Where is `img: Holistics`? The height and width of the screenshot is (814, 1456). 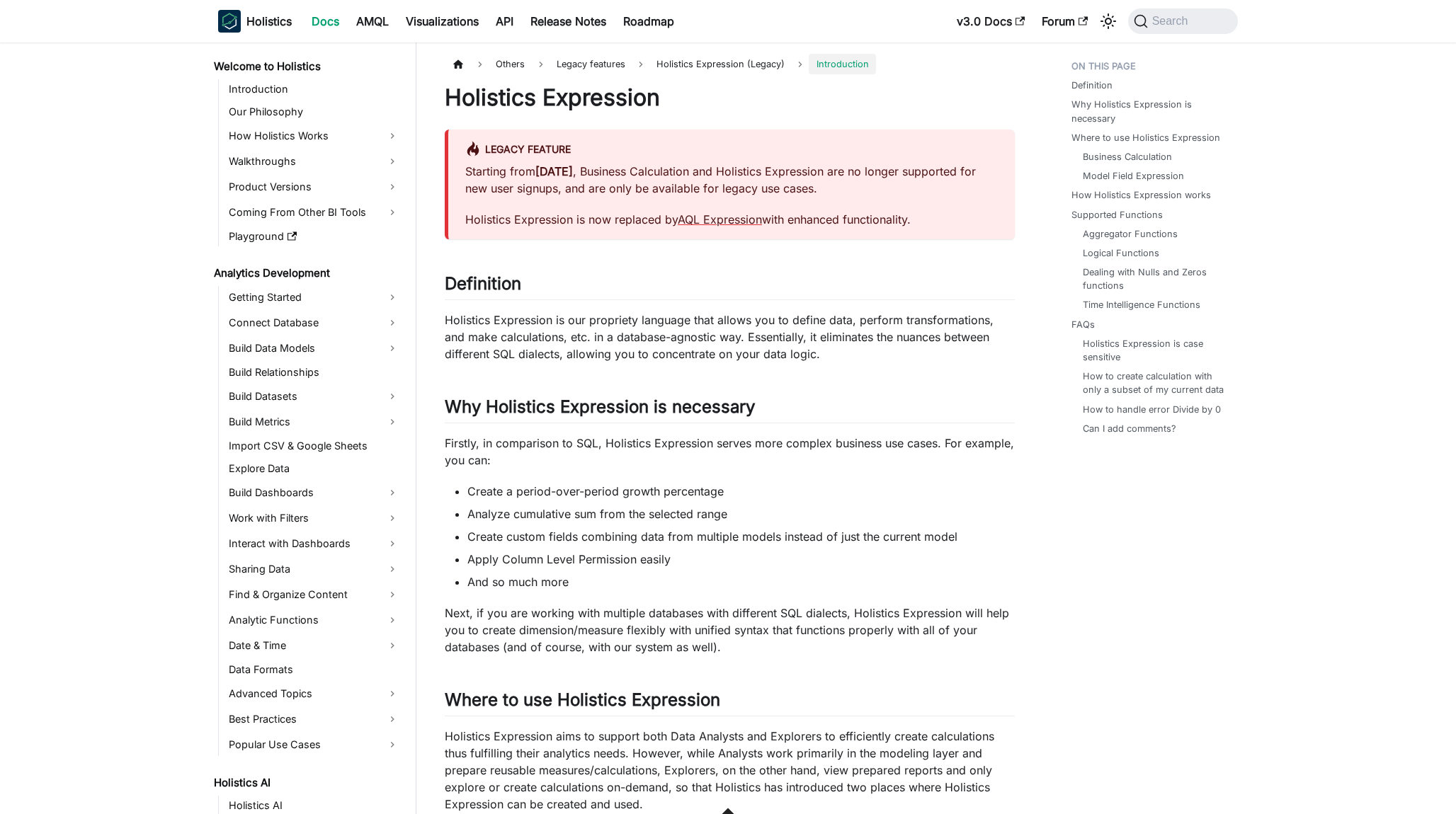 img: Holistics is located at coordinates (230, 22).